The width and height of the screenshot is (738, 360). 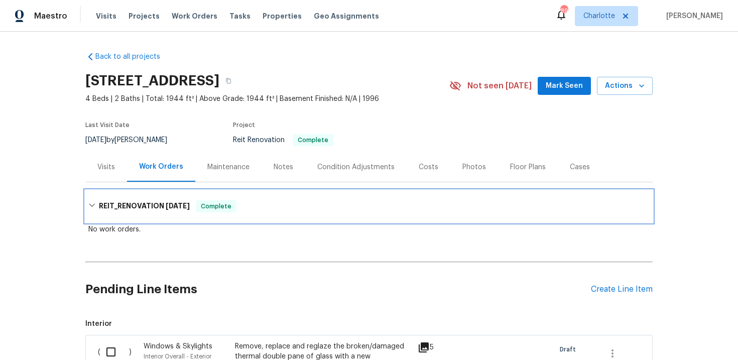 I want to click on div: 89, so click(x=564, y=11).